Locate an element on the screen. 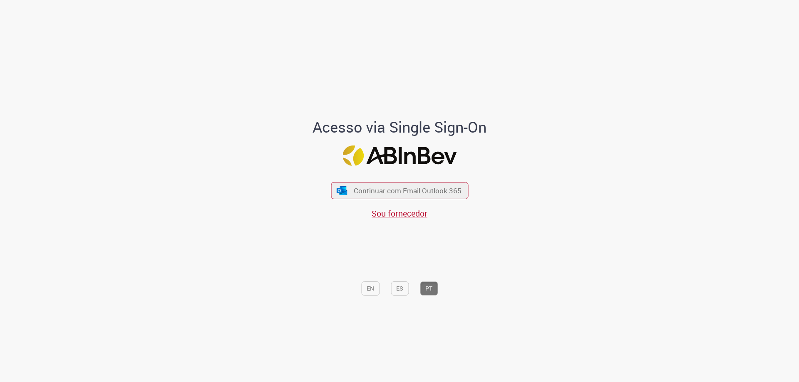 The width and height of the screenshot is (799, 382). img: ícone Azure/Microsoft 360 is located at coordinates (342, 191).